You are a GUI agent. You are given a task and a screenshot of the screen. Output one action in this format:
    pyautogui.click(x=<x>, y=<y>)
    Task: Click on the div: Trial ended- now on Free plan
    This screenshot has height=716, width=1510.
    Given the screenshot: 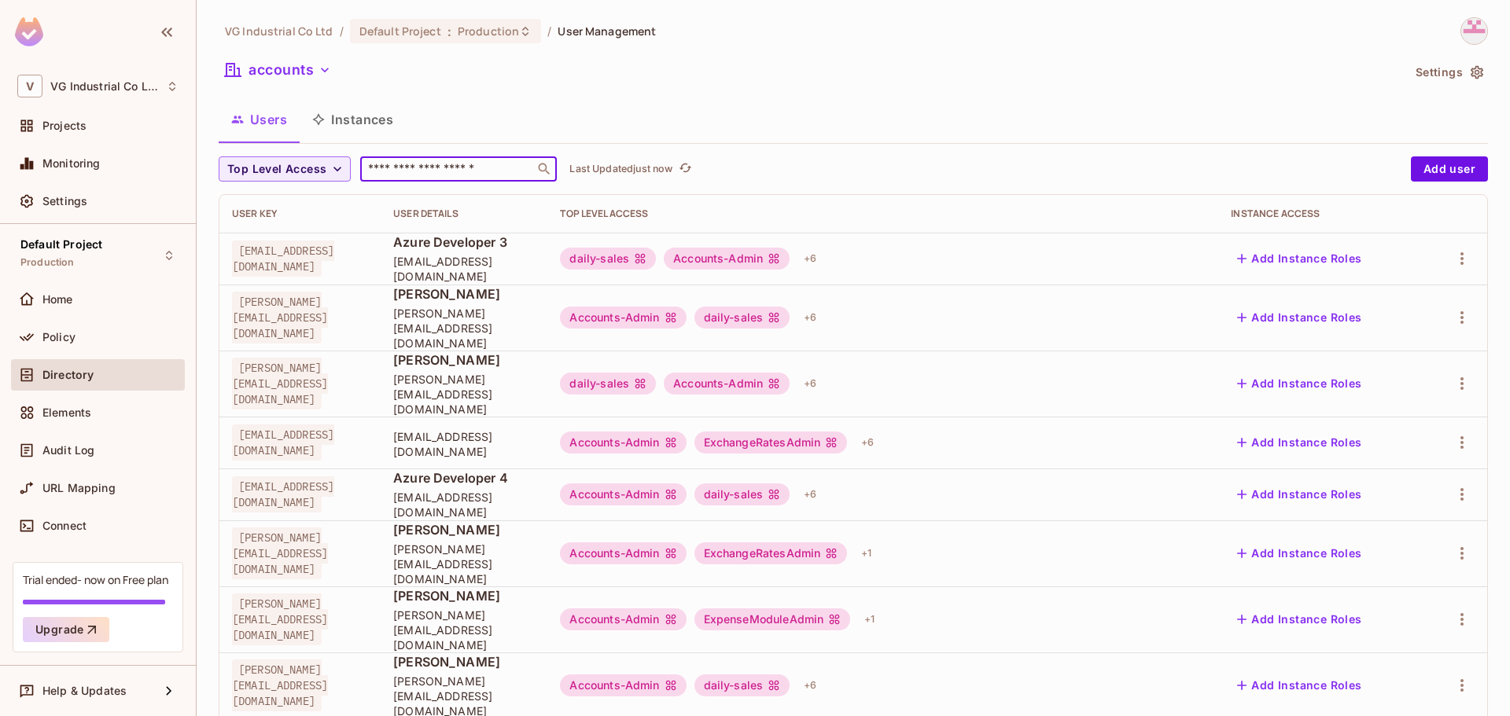 What is the action you would take?
    pyautogui.click(x=95, y=580)
    